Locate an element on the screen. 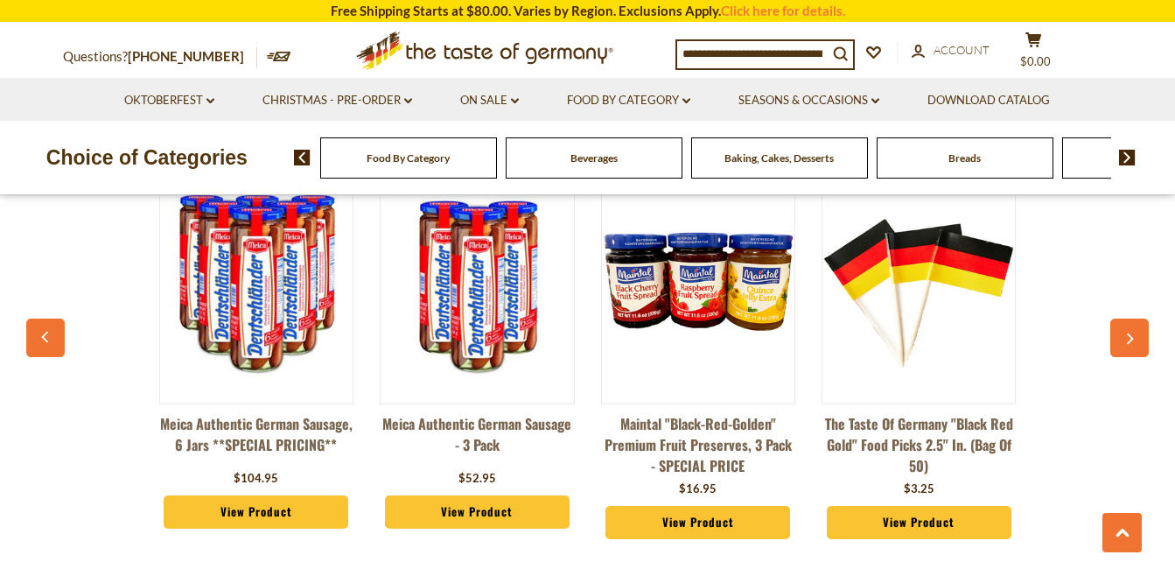 The image size is (1175, 576). a: Breads is located at coordinates (964, 157).